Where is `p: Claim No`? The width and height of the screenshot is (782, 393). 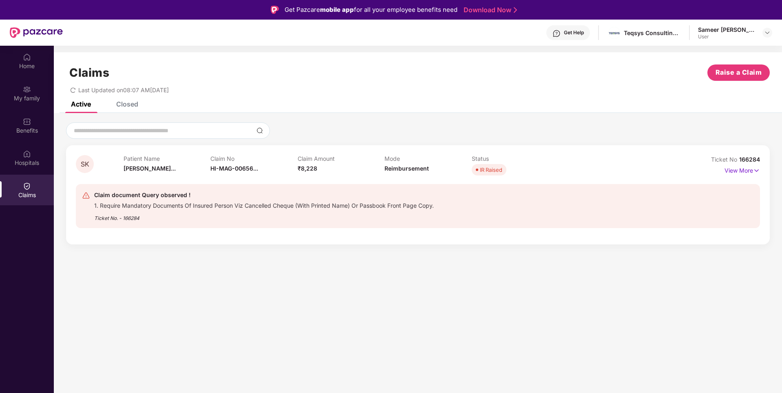 p: Claim No is located at coordinates (254, 158).